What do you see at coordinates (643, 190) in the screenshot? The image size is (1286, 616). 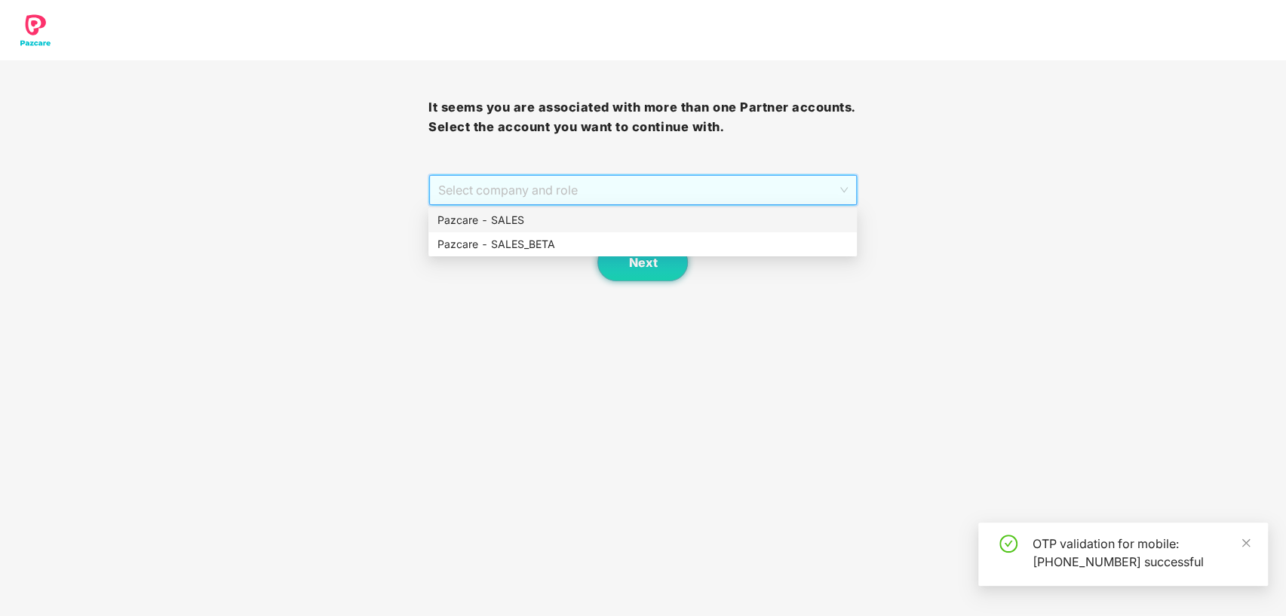 I see `span: Select company and role` at bounding box center [643, 190].